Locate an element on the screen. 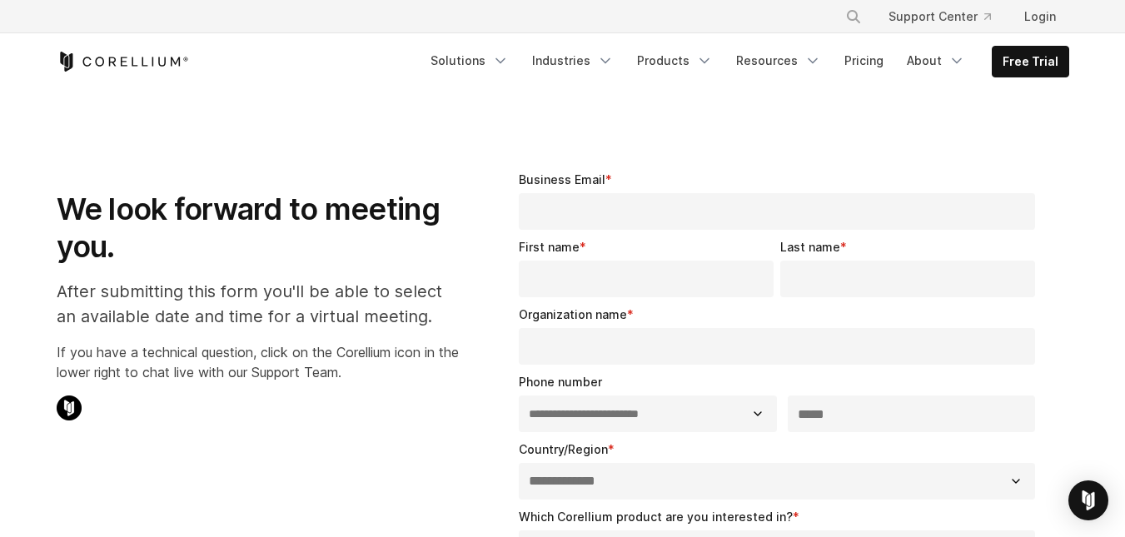  span: Phone number is located at coordinates (561, 381).